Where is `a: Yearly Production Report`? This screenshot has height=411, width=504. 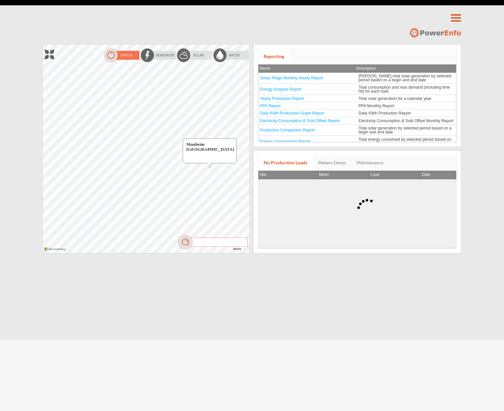 a: Yearly Production Report is located at coordinates (282, 99).